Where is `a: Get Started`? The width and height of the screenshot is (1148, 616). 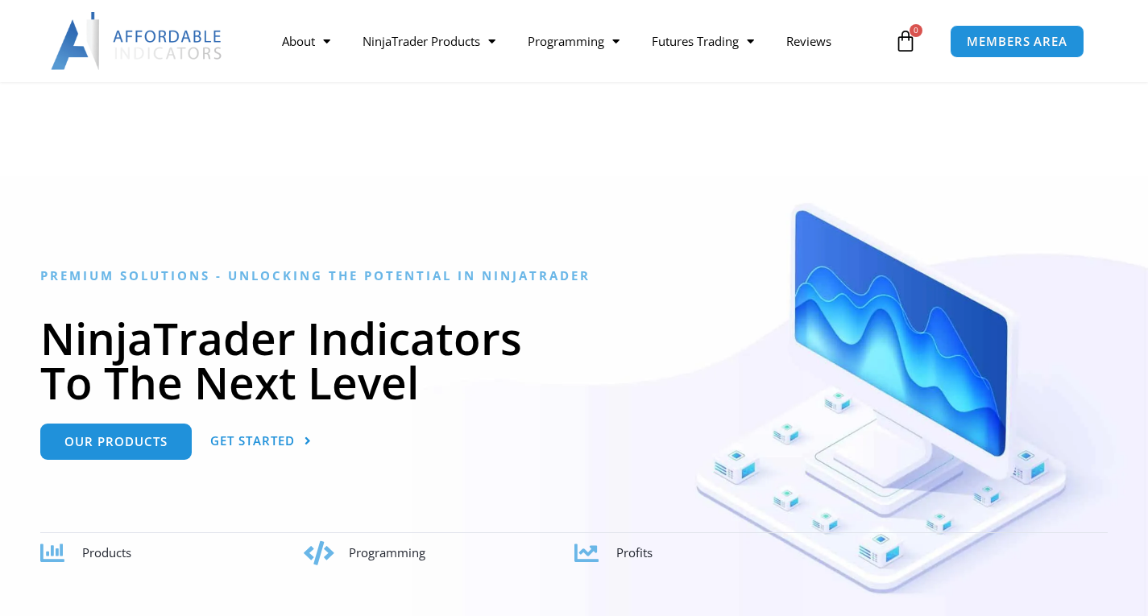
a: Get Started is located at coordinates (261, 441).